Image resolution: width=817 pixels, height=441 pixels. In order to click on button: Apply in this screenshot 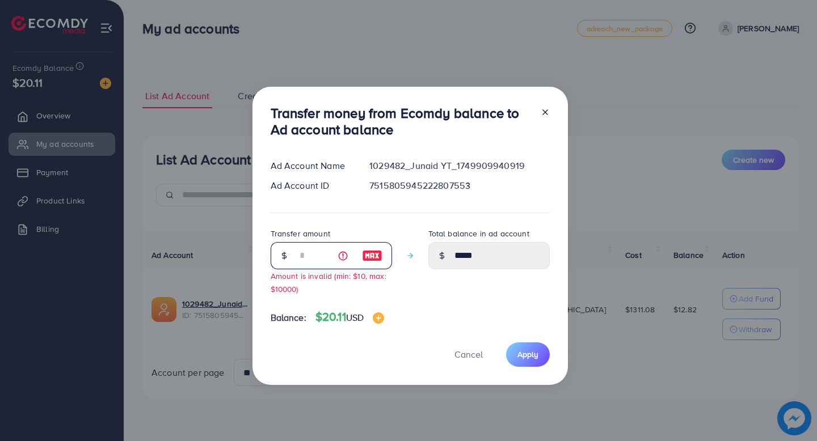, I will do `click(527, 354)`.